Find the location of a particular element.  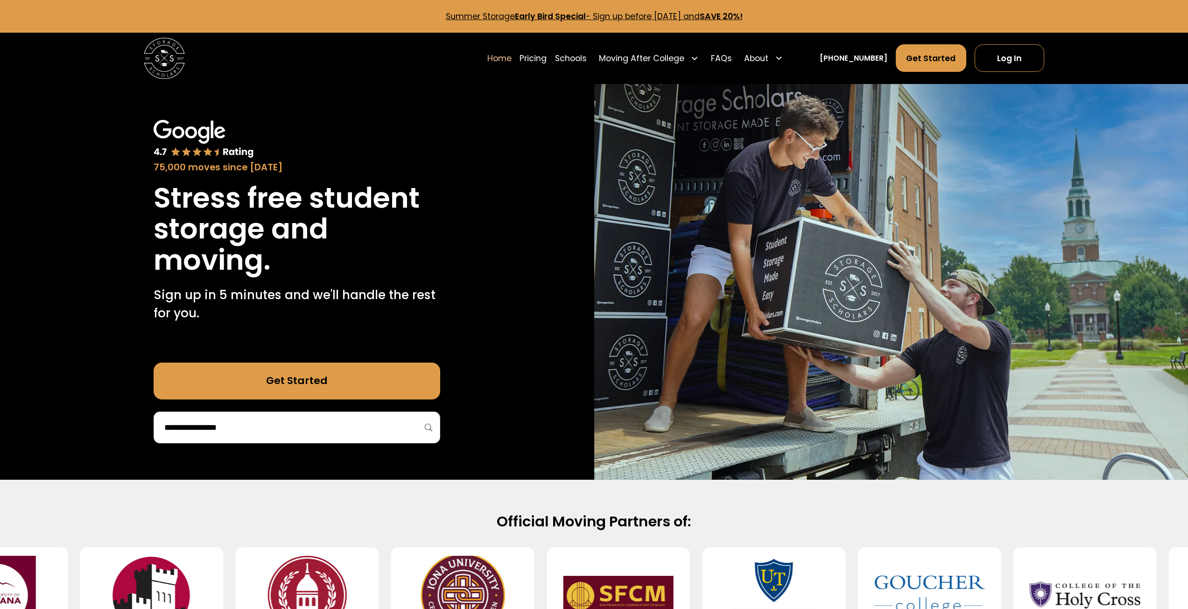

a: Home is located at coordinates (499, 58).